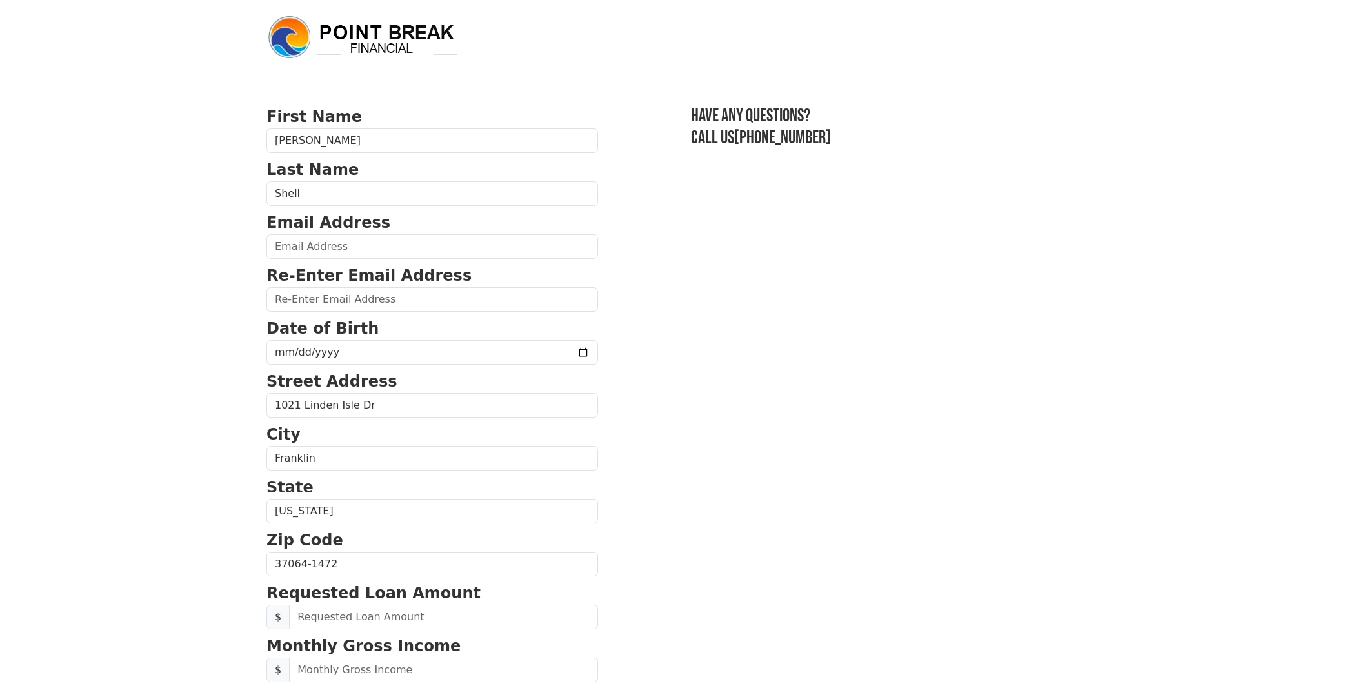 The image size is (1369, 690). What do you see at coordinates (304, 540) in the screenshot?
I see `strong: Zip Code` at bounding box center [304, 540].